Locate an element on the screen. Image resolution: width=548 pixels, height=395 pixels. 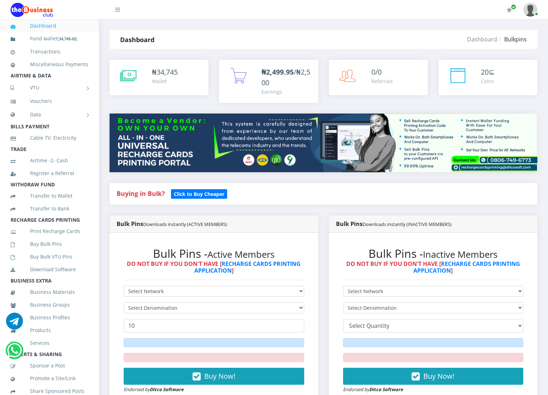
img: multitenant_rcp.png is located at coordinates (323, 143).